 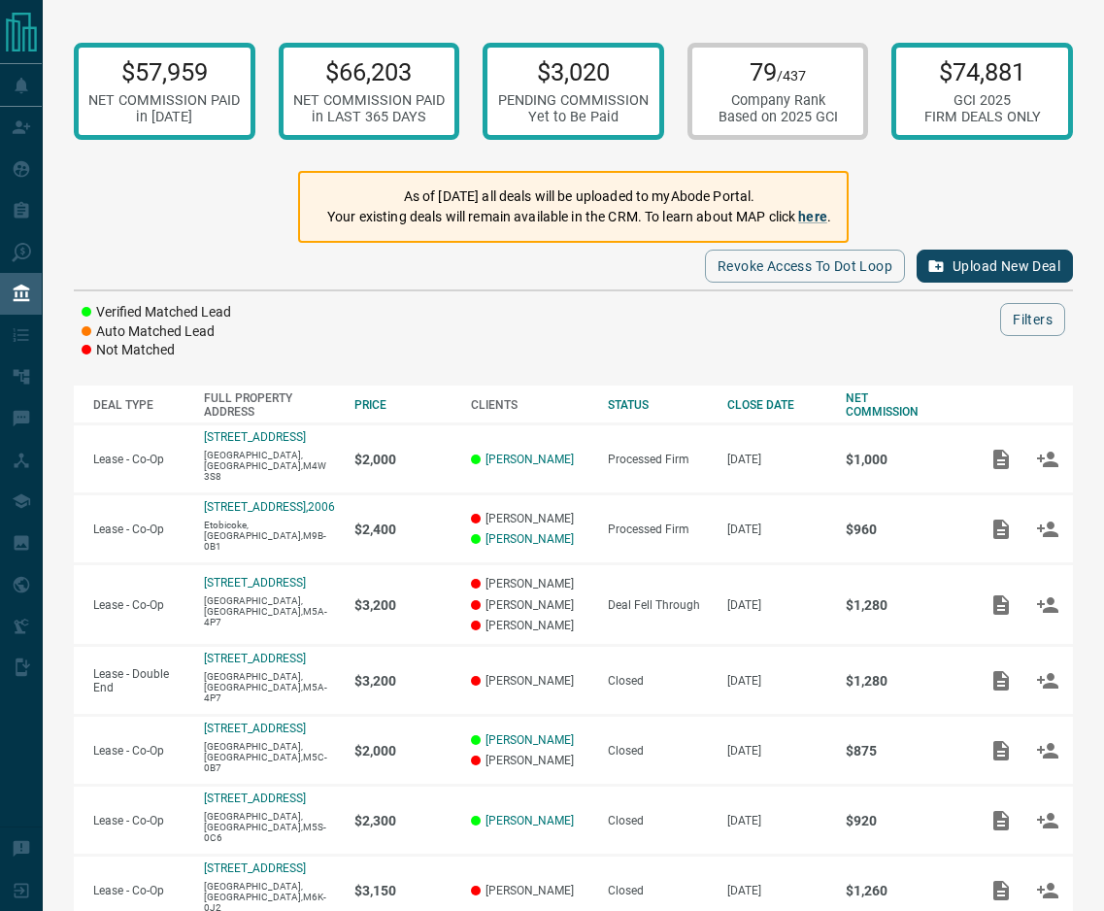 What do you see at coordinates (983, 117) in the screenshot?
I see `div: FIRM DEALS ONLY` at bounding box center [983, 117].